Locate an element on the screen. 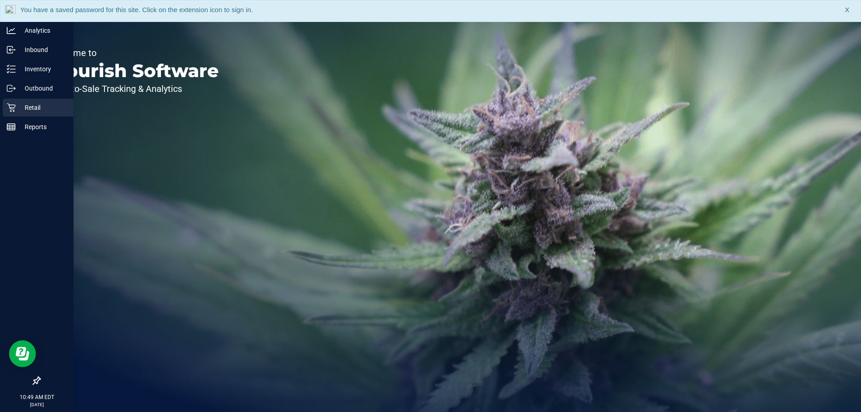 The height and width of the screenshot is (412, 861). inline-svg: Analytics is located at coordinates (11, 30).